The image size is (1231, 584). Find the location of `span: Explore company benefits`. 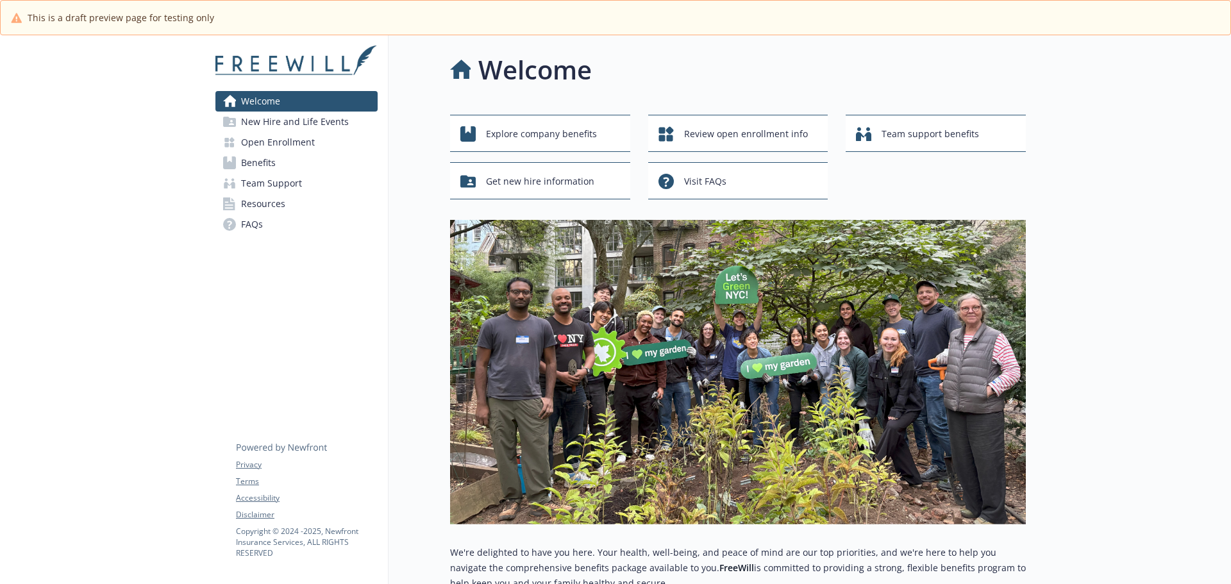

span: Explore company benefits is located at coordinates (541, 134).